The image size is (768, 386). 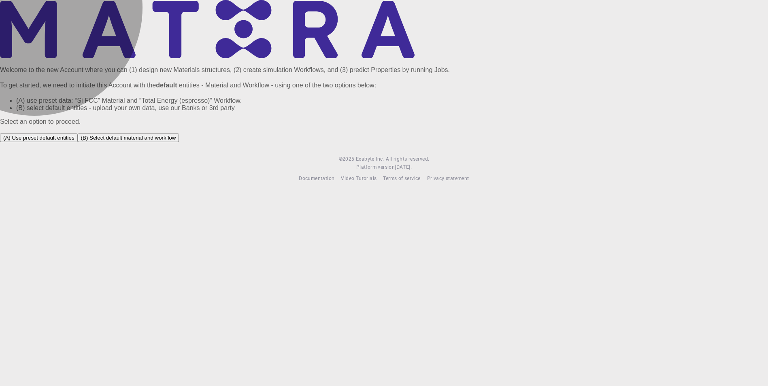 What do you see at coordinates (317, 179) in the screenshot?
I see `a: Documentation` at bounding box center [317, 179].